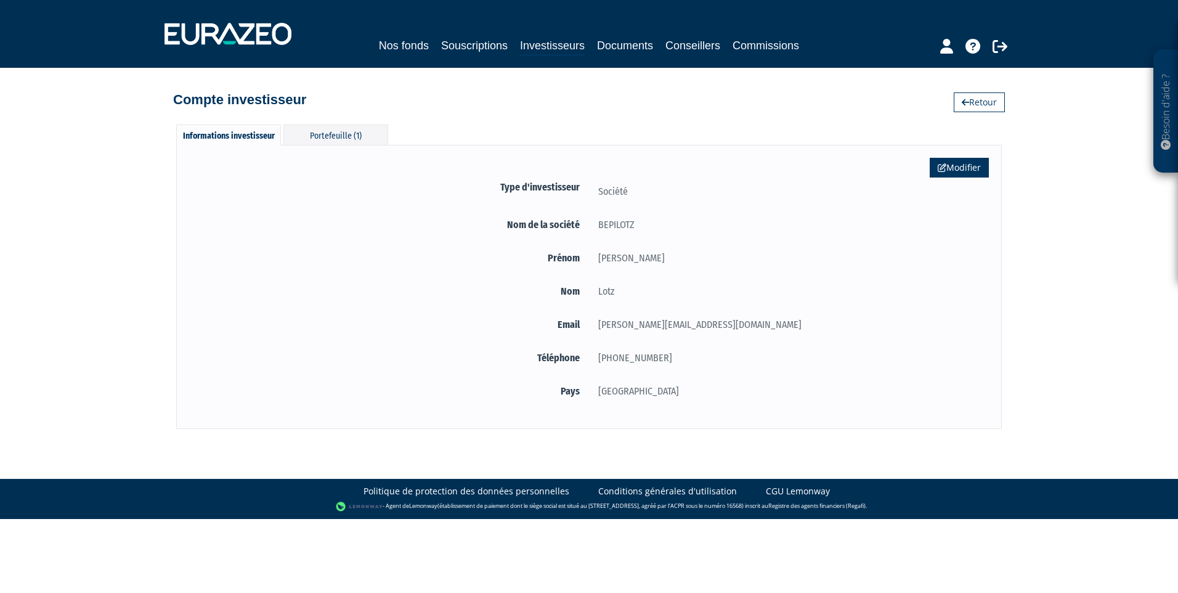 The image size is (1178, 593). Describe the element at coordinates (423, 506) in the screenshot. I see `a: Lemonway` at that location.